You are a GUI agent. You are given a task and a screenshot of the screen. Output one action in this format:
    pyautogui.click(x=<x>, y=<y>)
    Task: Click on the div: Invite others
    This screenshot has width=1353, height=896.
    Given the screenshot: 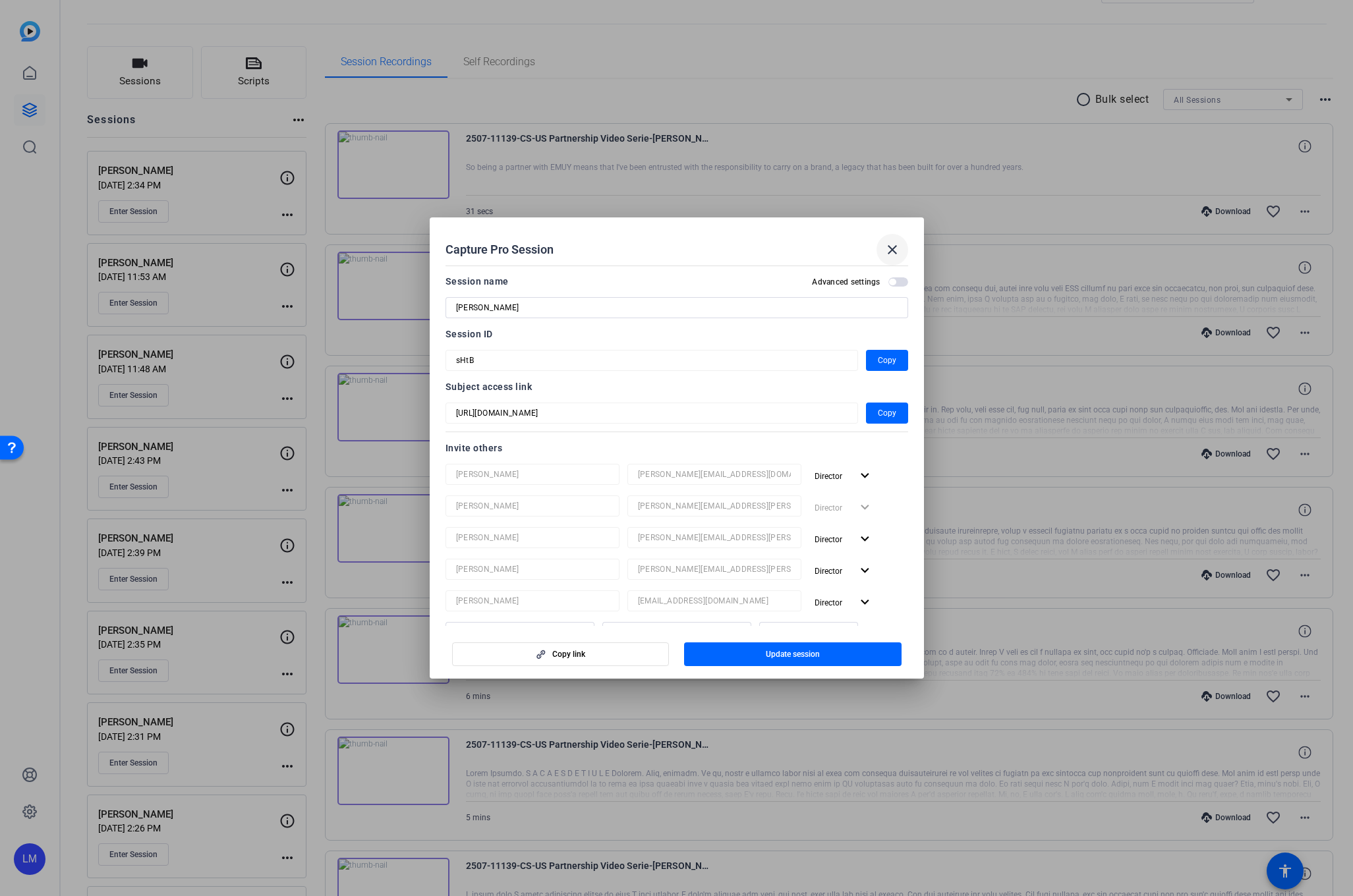 What is the action you would take?
    pyautogui.click(x=677, y=448)
    